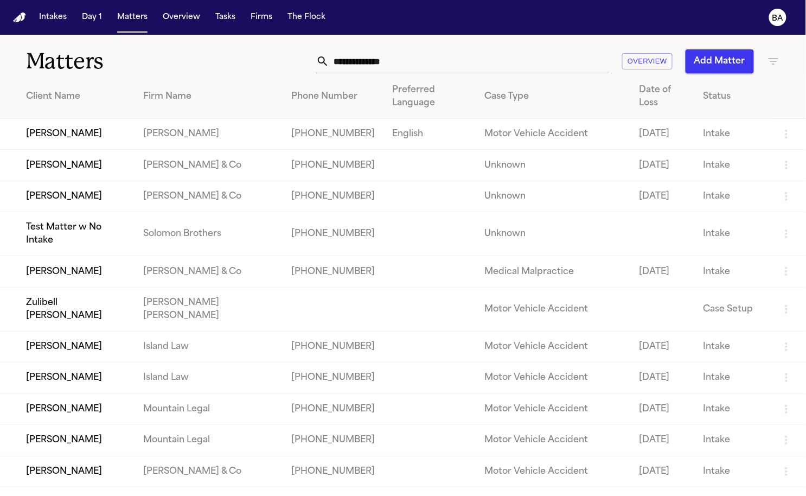 This screenshot has width=806, height=496. I want to click on button: Tasks, so click(225, 17).